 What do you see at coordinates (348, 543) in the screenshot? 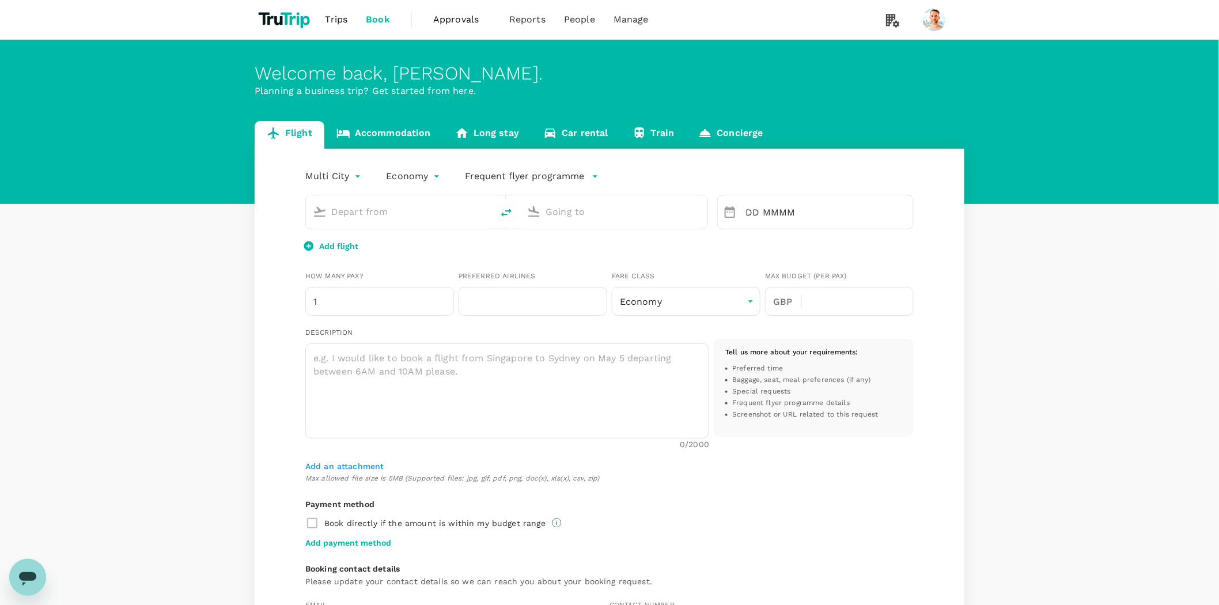
I see `button: Add payment method` at bounding box center [348, 543].